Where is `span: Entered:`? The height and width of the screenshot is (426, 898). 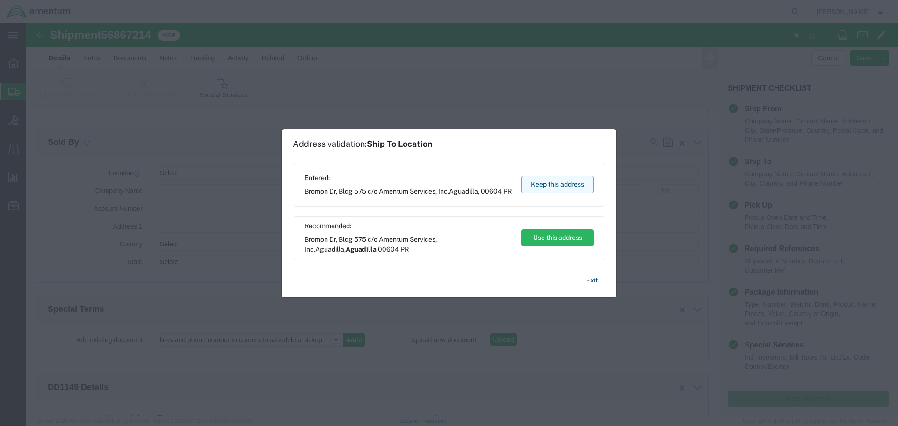 span: Entered: is located at coordinates (408, 178).